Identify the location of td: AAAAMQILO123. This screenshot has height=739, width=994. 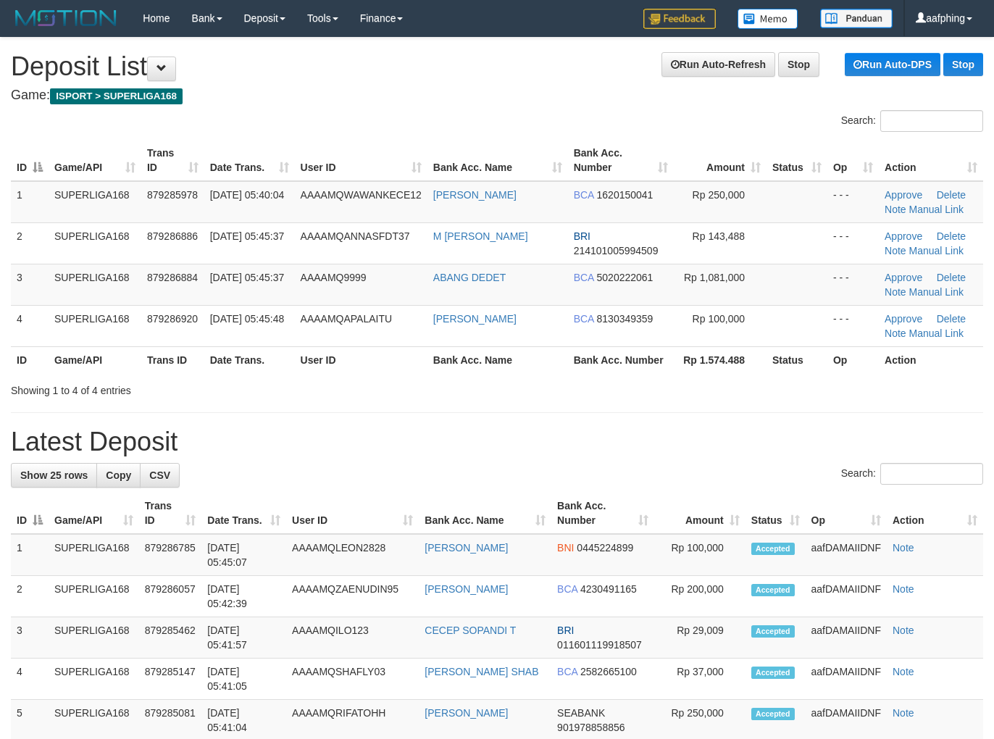
(352, 637).